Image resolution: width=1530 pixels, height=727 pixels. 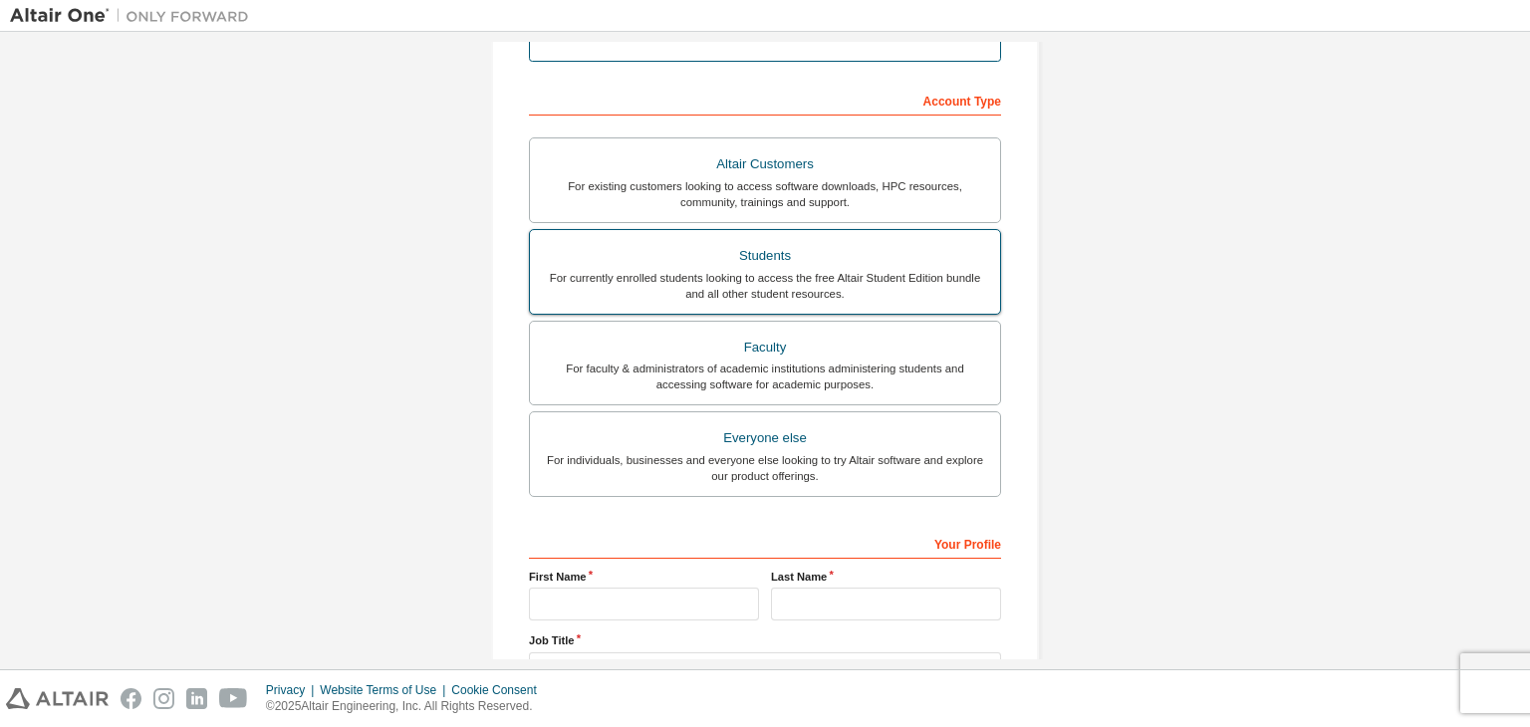 What do you see at coordinates (233, 698) in the screenshot?
I see `img: youtube.svg` at bounding box center [233, 698].